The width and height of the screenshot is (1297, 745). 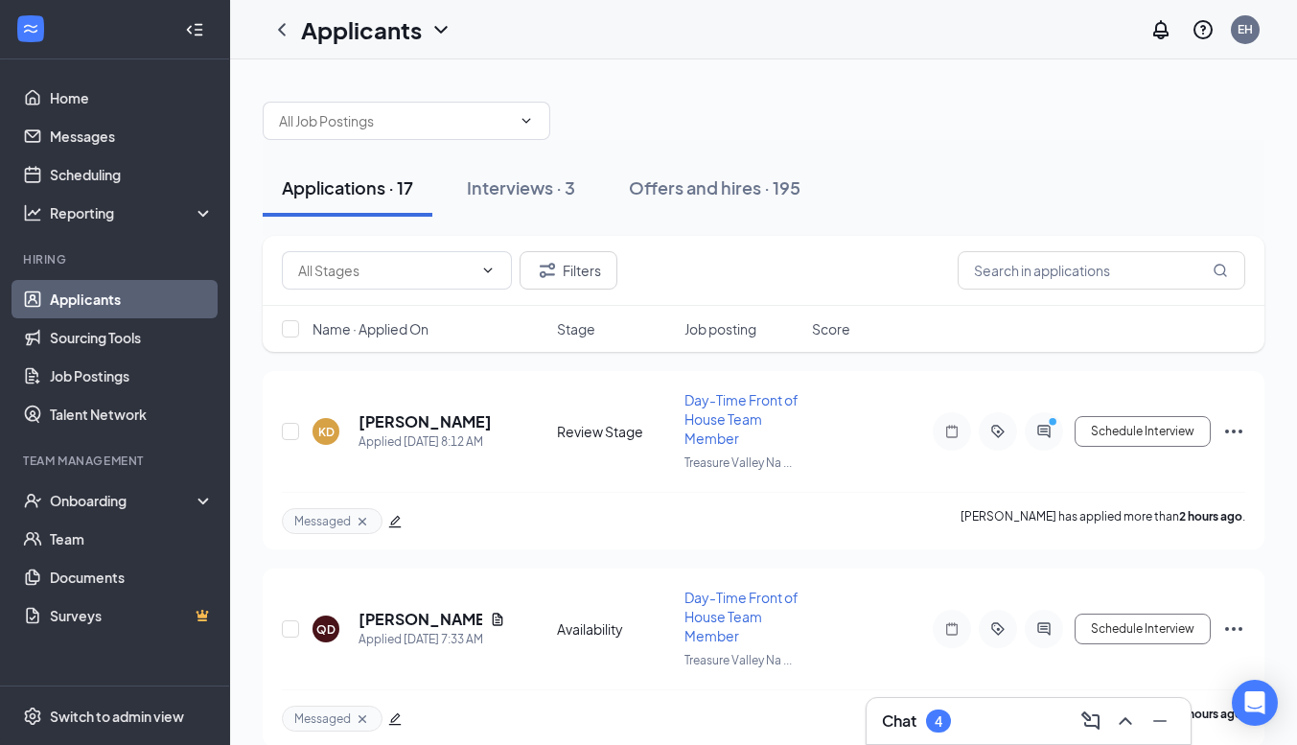 I want to click on div: Applications · 17, so click(x=347, y=187).